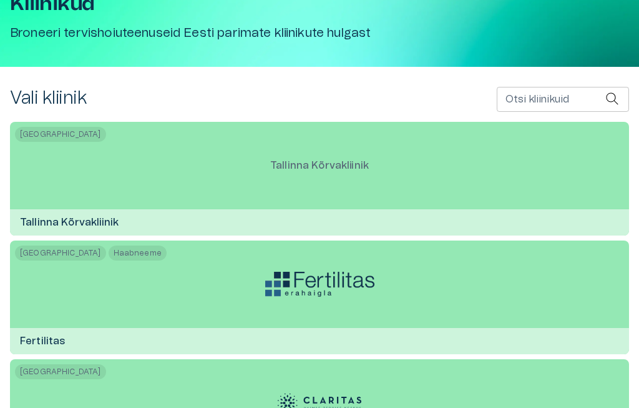 The image size is (639, 408). What do you see at coordinates (42, 341) in the screenshot?
I see `h6: Fertilitas` at bounding box center [42, 341].